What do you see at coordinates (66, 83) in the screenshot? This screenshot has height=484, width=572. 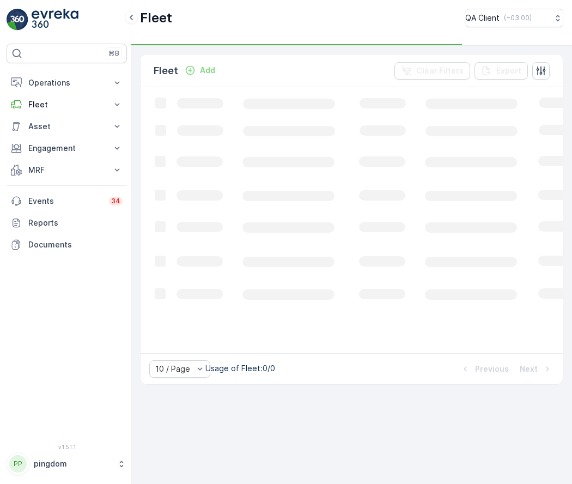 I see `button: Operations` at bounding box center [66, 83].